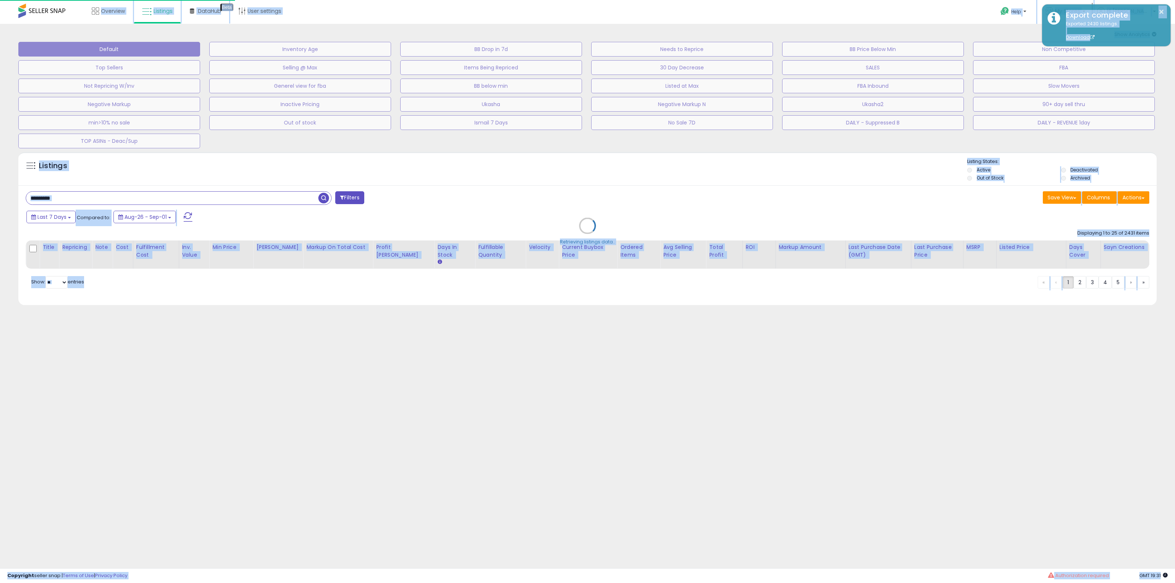 The width and height of the screenshot is (1175, 583). What do you see at coordinates (588, 242) in the screenshot?
I see `div: Retrieving listings data..` at bounding box center [588, 242].